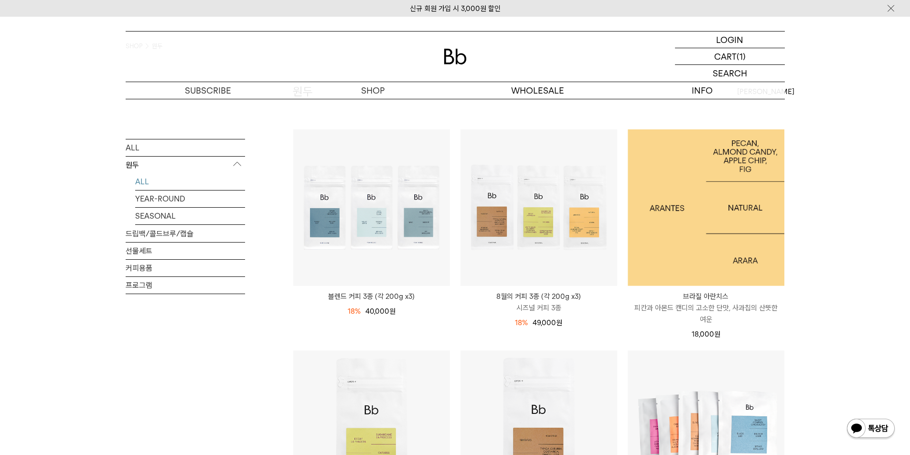 This screenshot has width=910, height=455. I want to click on p: (1), so click(741, 56).